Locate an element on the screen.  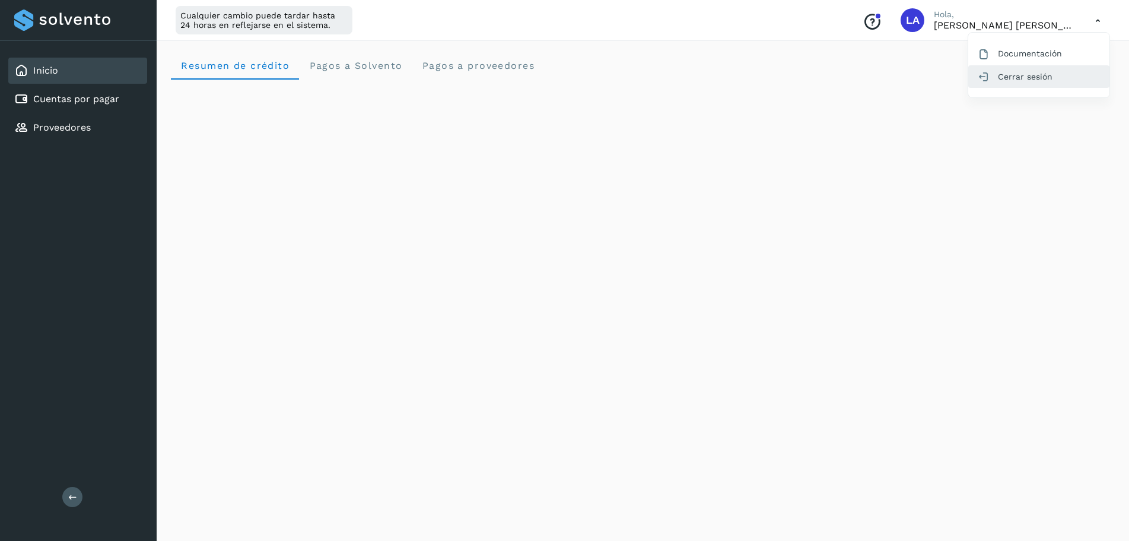
a: Proveedores is located at coordinates (62, 127).